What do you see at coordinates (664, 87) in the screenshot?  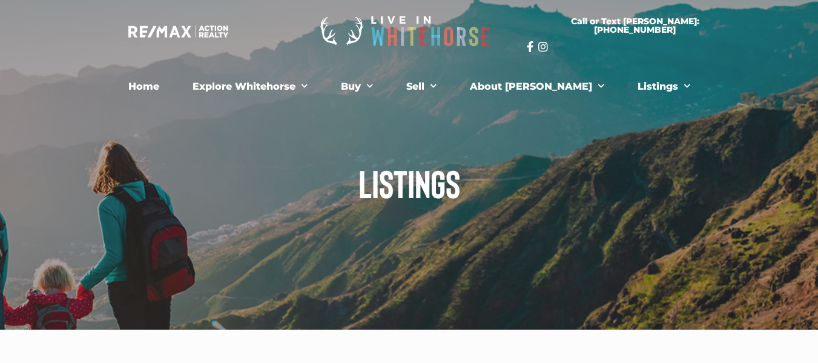 I see `a: Listings` at bounding box center [664, 87].